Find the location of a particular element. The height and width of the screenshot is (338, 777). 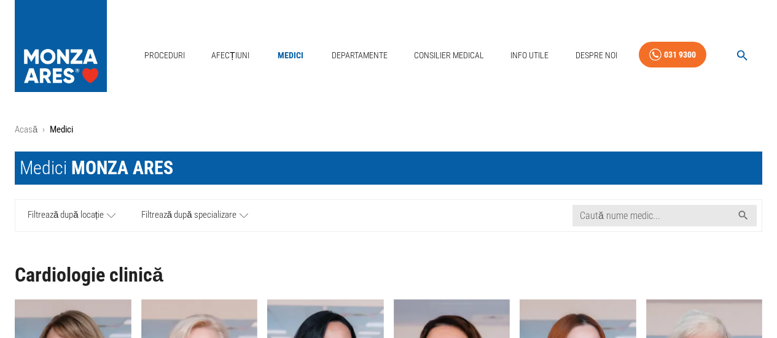

a: Acasă is located at coordinates (26, 130).